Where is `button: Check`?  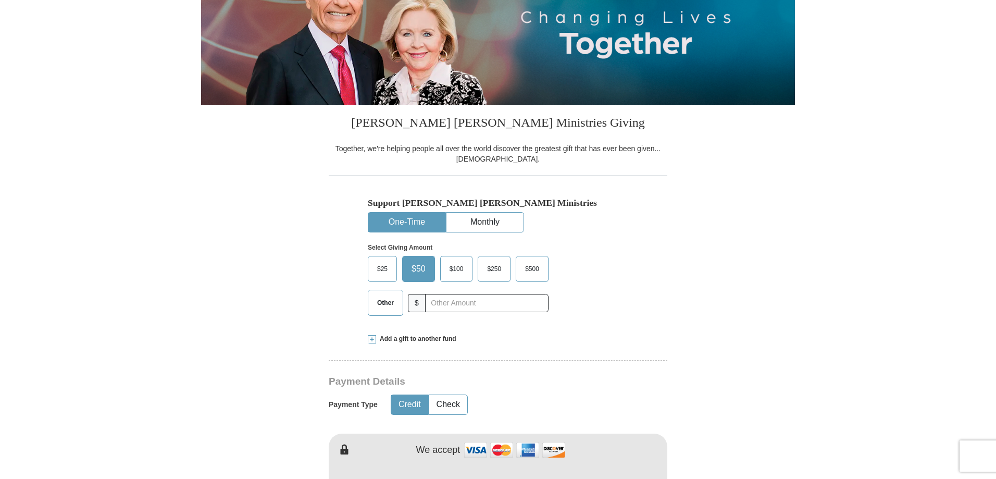 button: Check is located at coordinates (448, 404).